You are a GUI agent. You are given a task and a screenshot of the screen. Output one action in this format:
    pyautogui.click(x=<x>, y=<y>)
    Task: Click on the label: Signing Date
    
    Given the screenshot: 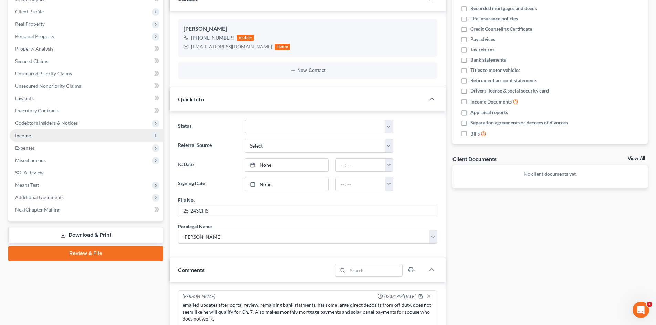 What is the action you would take?
    pyautogui.click(x=208, y=184)
    